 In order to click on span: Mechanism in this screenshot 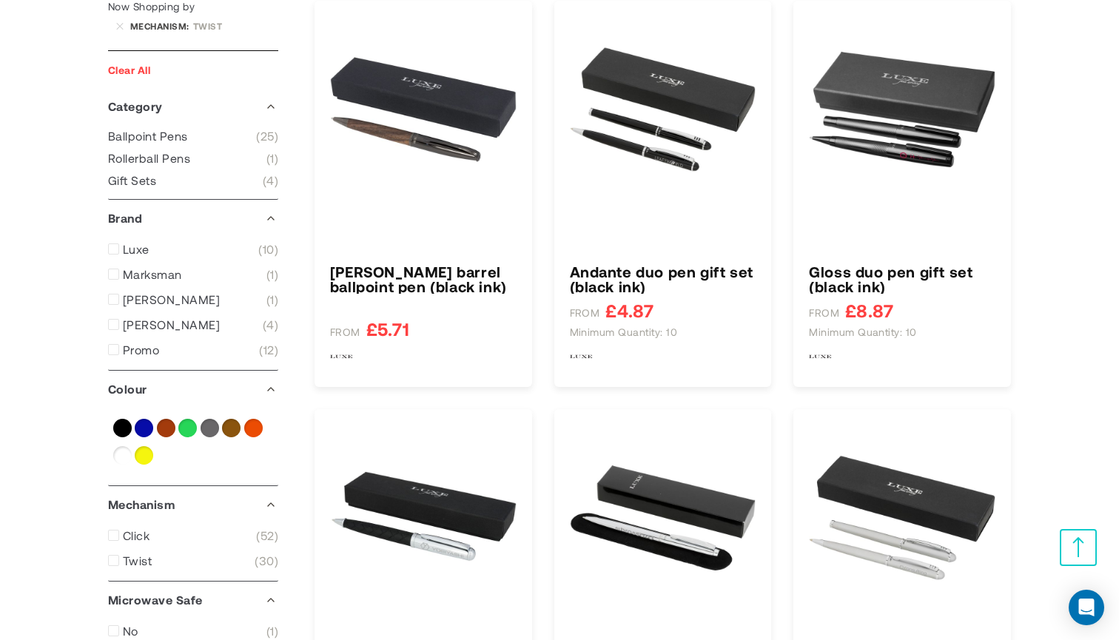, I will do `click(161, 26)`.